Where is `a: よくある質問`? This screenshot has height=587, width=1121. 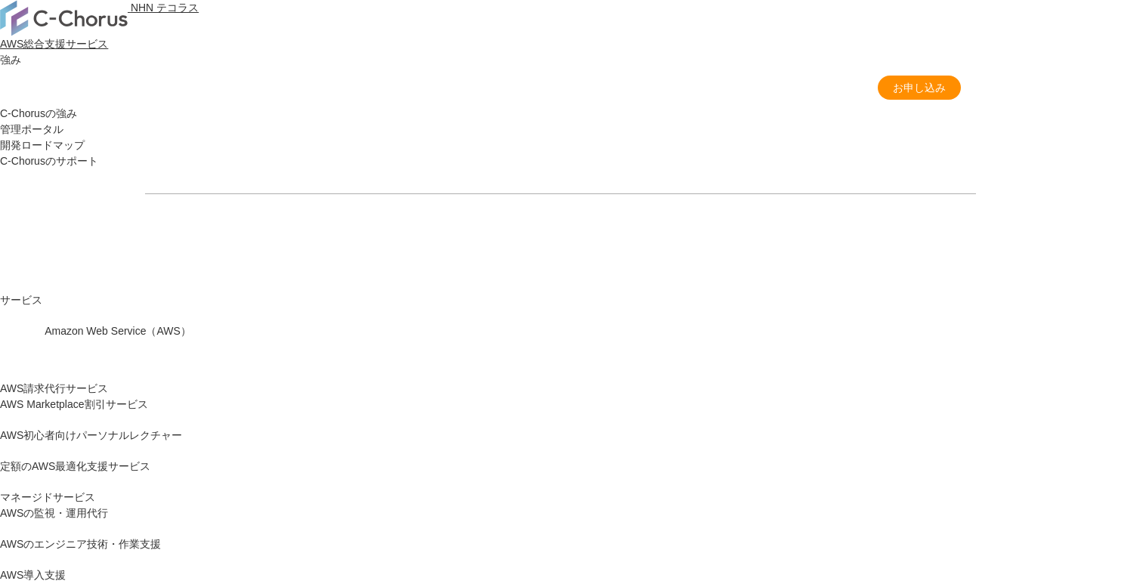
a: よくある質問 is located at coordinates (823, 88).